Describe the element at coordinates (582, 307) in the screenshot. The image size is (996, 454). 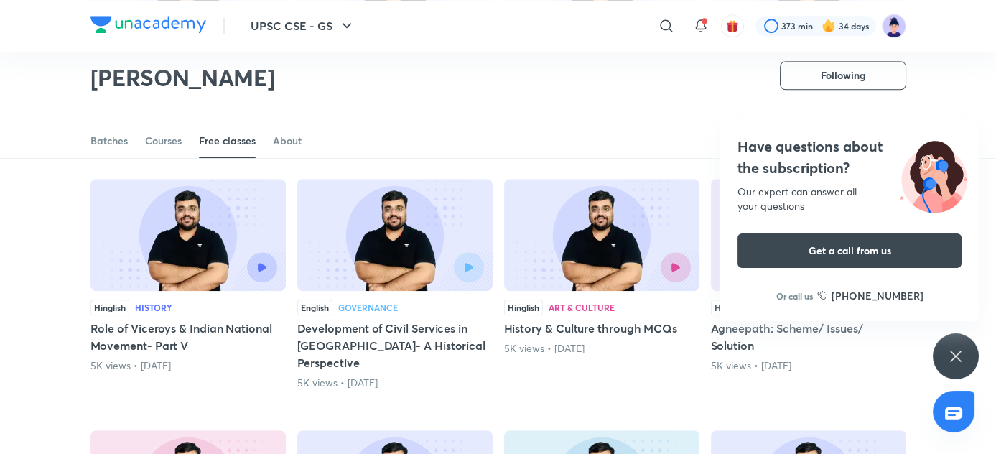
I see `div: Art & Culture` at that location.